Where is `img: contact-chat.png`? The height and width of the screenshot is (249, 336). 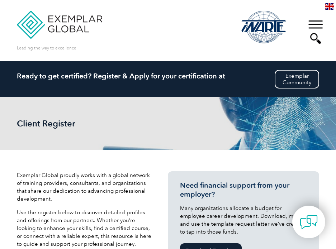
img: contact-chat.png is located at coordinates (309, 222).